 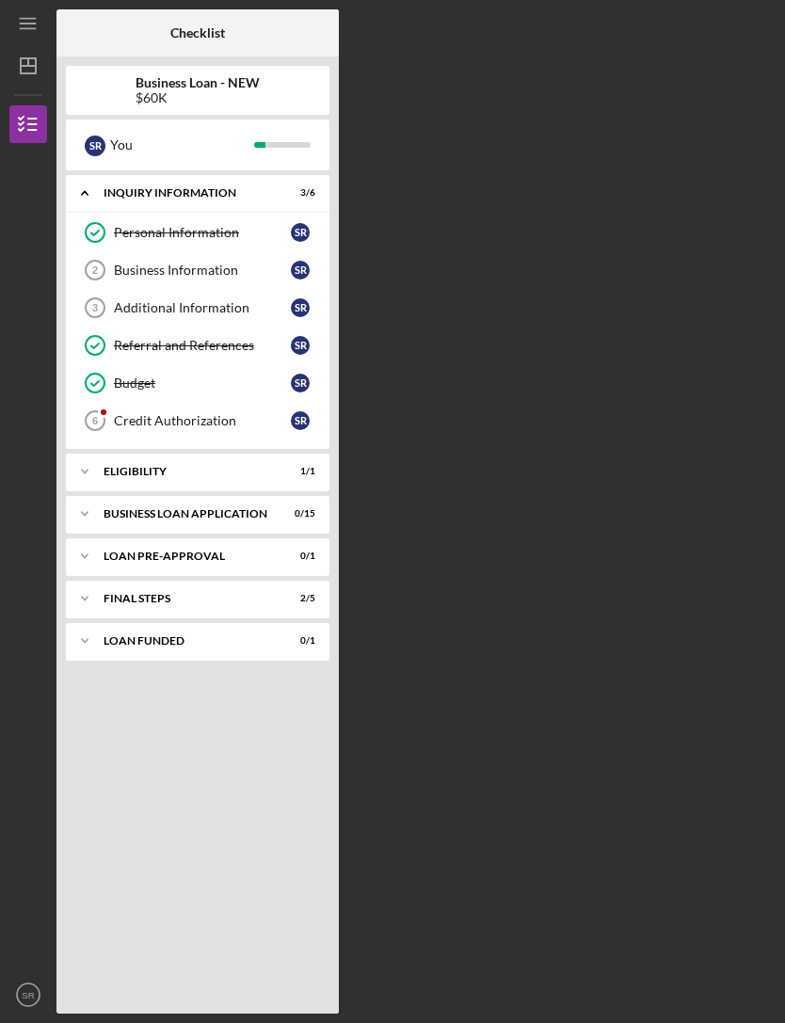 What do you see at coordinates (198, 308) in the screenshot?
I see `a: 3Additional InformationSR` at bounding box center [198, 308].